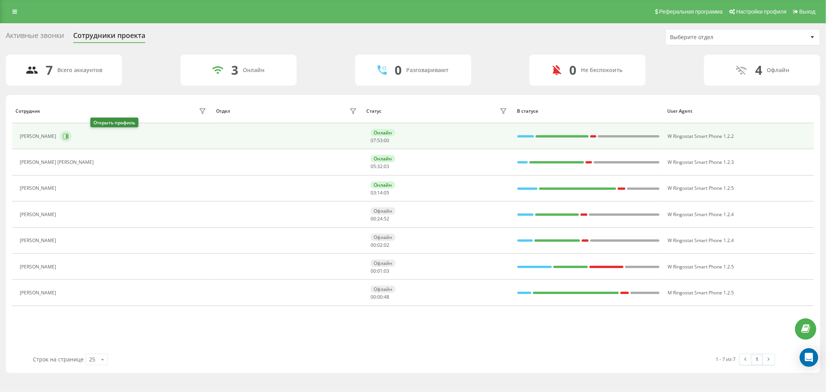  Describe the element at coordinates (28, 111) in the screenshot. I see `div: Сотрудник` at that location.